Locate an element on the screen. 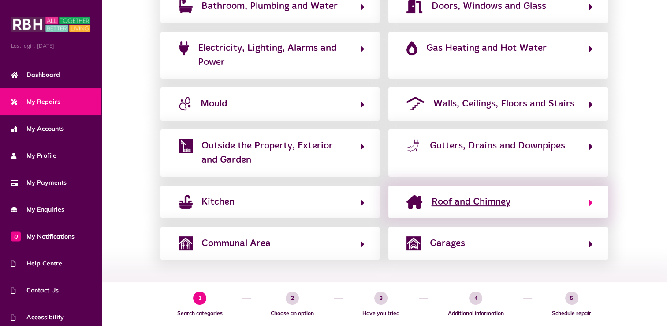 The width and height of the screenshot is (667, 326). span: 0 is located at coordinates (16, 236).